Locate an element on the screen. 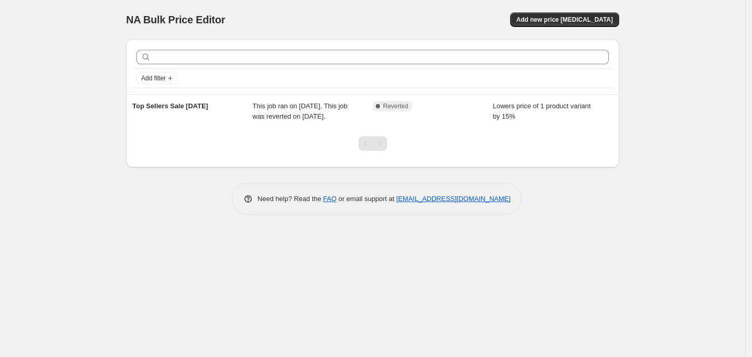 The width and height of the screenshot is (752, 357). span: Add filter is located at coordinates (153, 78).